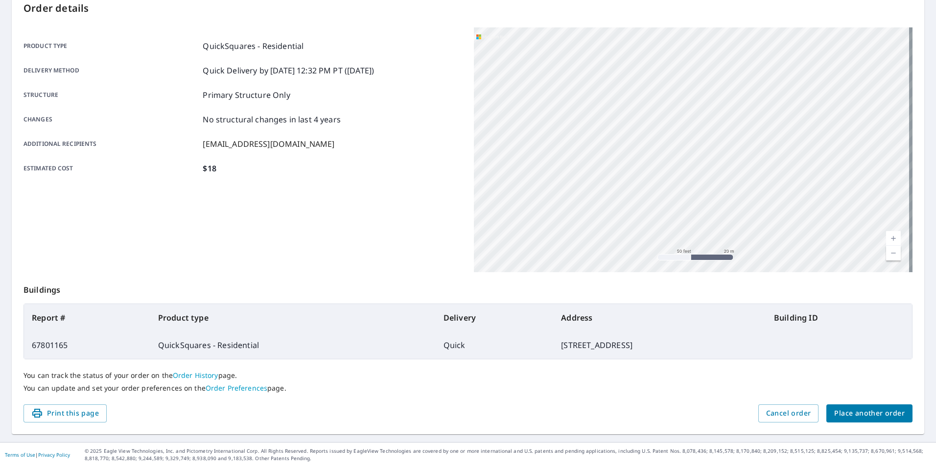 Image resolution: width=936 pixels, height=467 pixels. I want to click on span: Print this page, so click(65, 413).